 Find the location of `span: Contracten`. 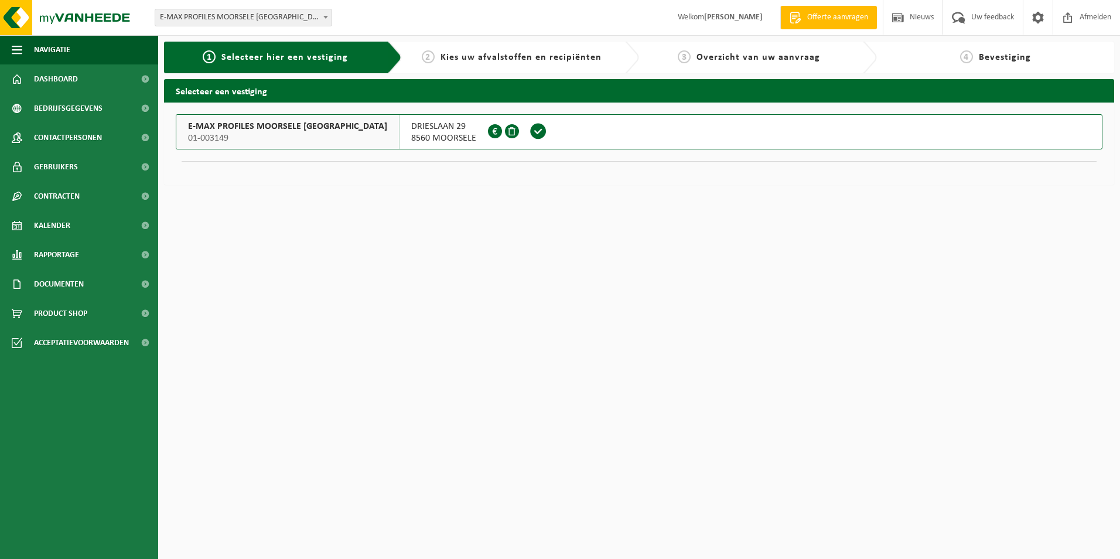

span: Contracten is located at coordinates (57, 196).